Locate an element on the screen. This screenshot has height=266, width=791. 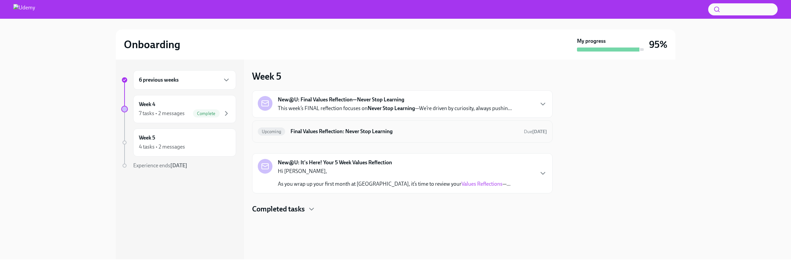
h6: Final Values Reflection: Never Stop Learning is located at coordinates (405, 131).